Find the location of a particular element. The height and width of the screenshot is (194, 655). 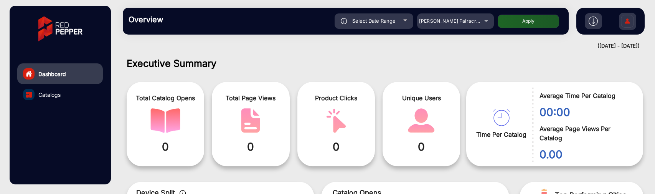

img: home is located at coordinates (29, 74).